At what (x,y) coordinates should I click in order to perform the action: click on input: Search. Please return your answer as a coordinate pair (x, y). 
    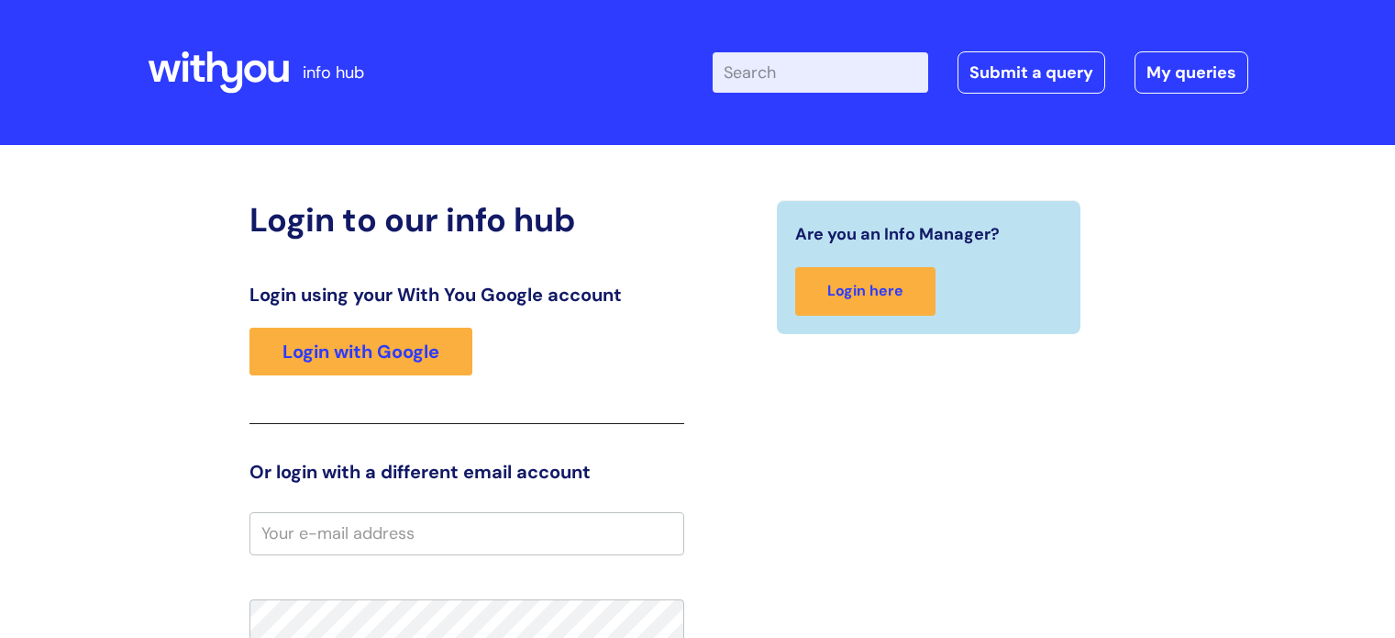
    Looking at the image, I should click on (820, 72).